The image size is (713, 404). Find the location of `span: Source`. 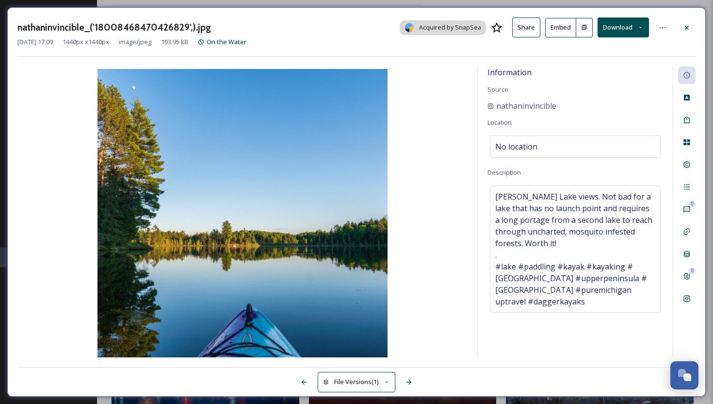

span: Source is located at coordinates (498, 89).